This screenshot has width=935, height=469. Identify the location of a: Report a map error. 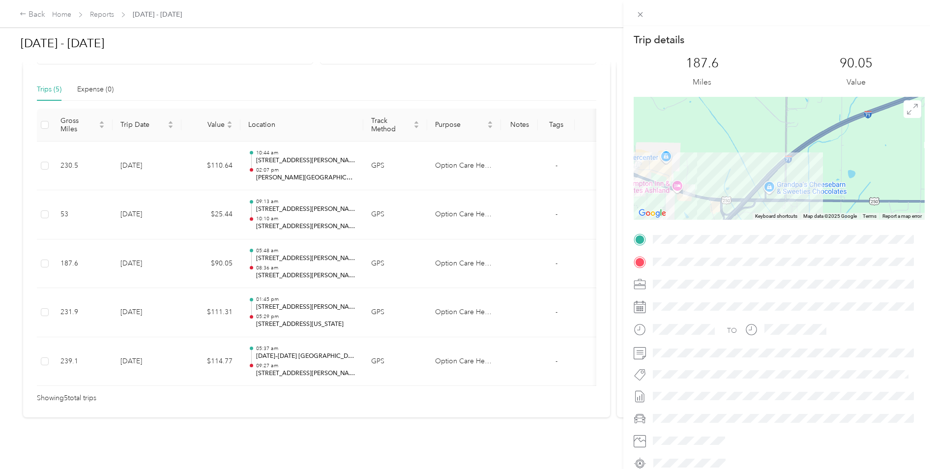
(902, 216).